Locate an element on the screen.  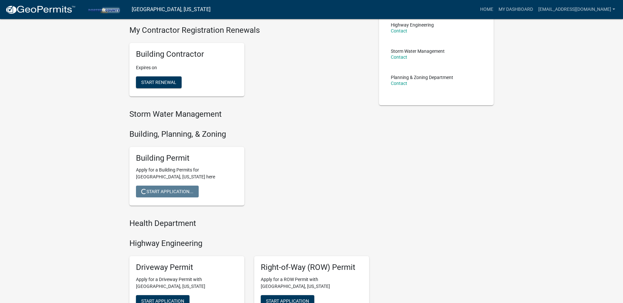
span: Start Application... is located at coordinates (167, 192).